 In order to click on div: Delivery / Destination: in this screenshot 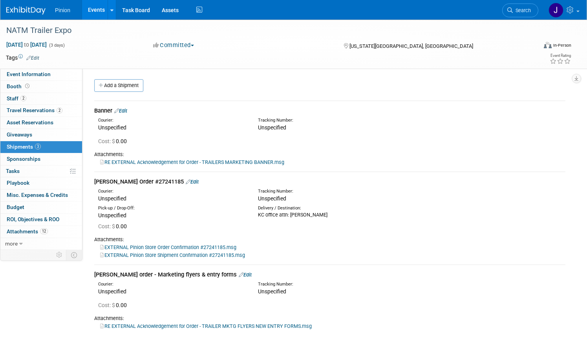, I will do `click(332, 208)`.